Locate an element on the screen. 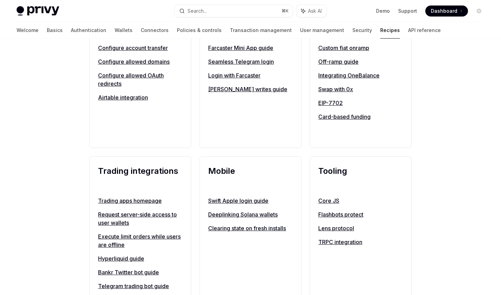 The image size is (501, 295). a: Welcome is located at coordinates (28, 30).